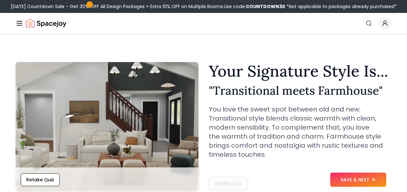 This screenshot has height=192, width=407. Describe the element at coordinates (358, 180) in the screenshot. I see `button: SAVE & NEXT` at that location.